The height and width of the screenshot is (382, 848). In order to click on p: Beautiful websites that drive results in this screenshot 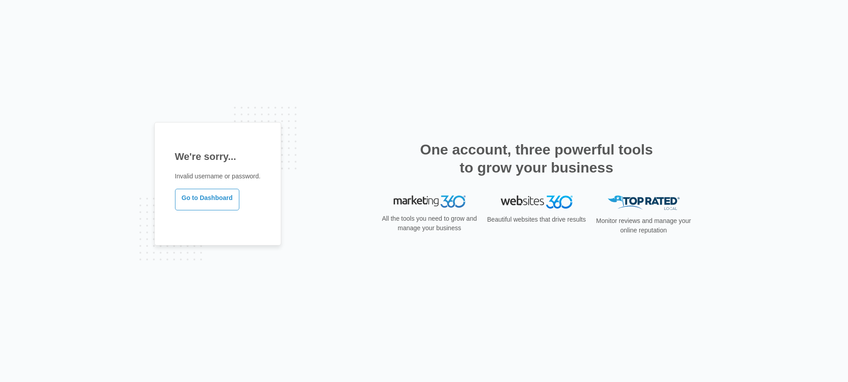, I will do `click(537, 219)`.